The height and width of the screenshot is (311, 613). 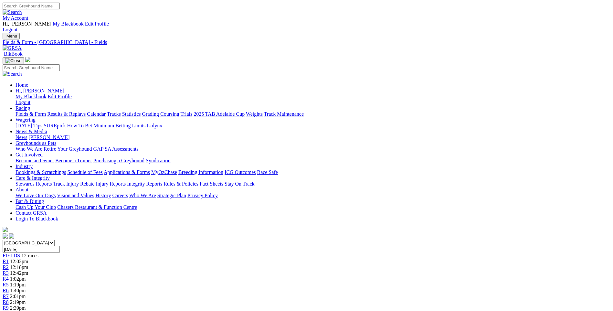 I want to click on span: R6, so click(x=5, y=290).